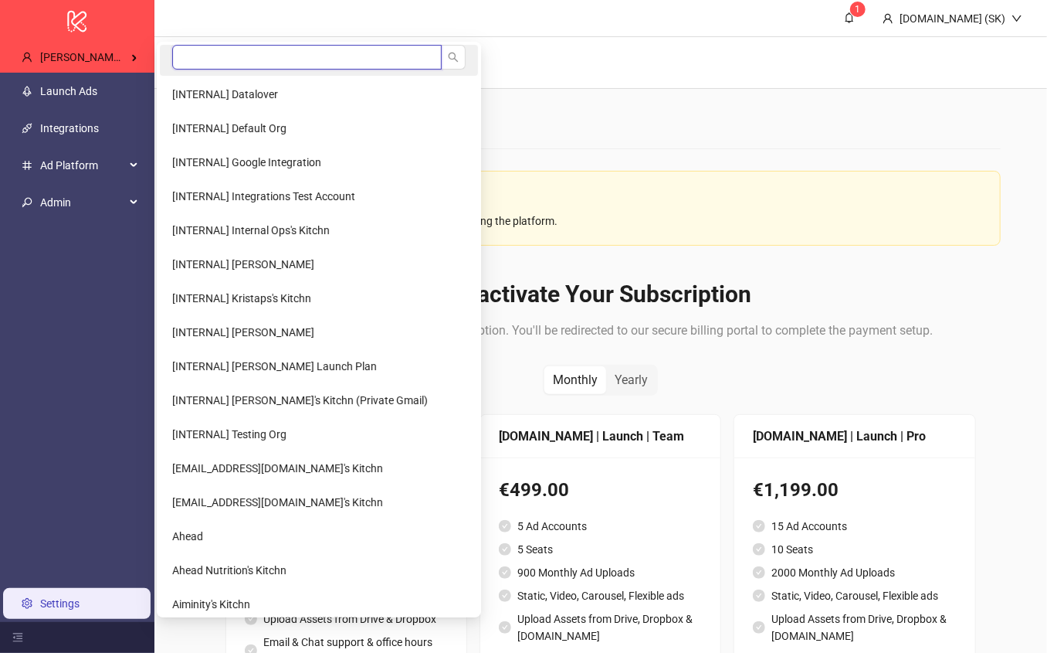  Describe the element at coordinates (631, 380) in the screenshot. I see `div: Yearly` at that location.